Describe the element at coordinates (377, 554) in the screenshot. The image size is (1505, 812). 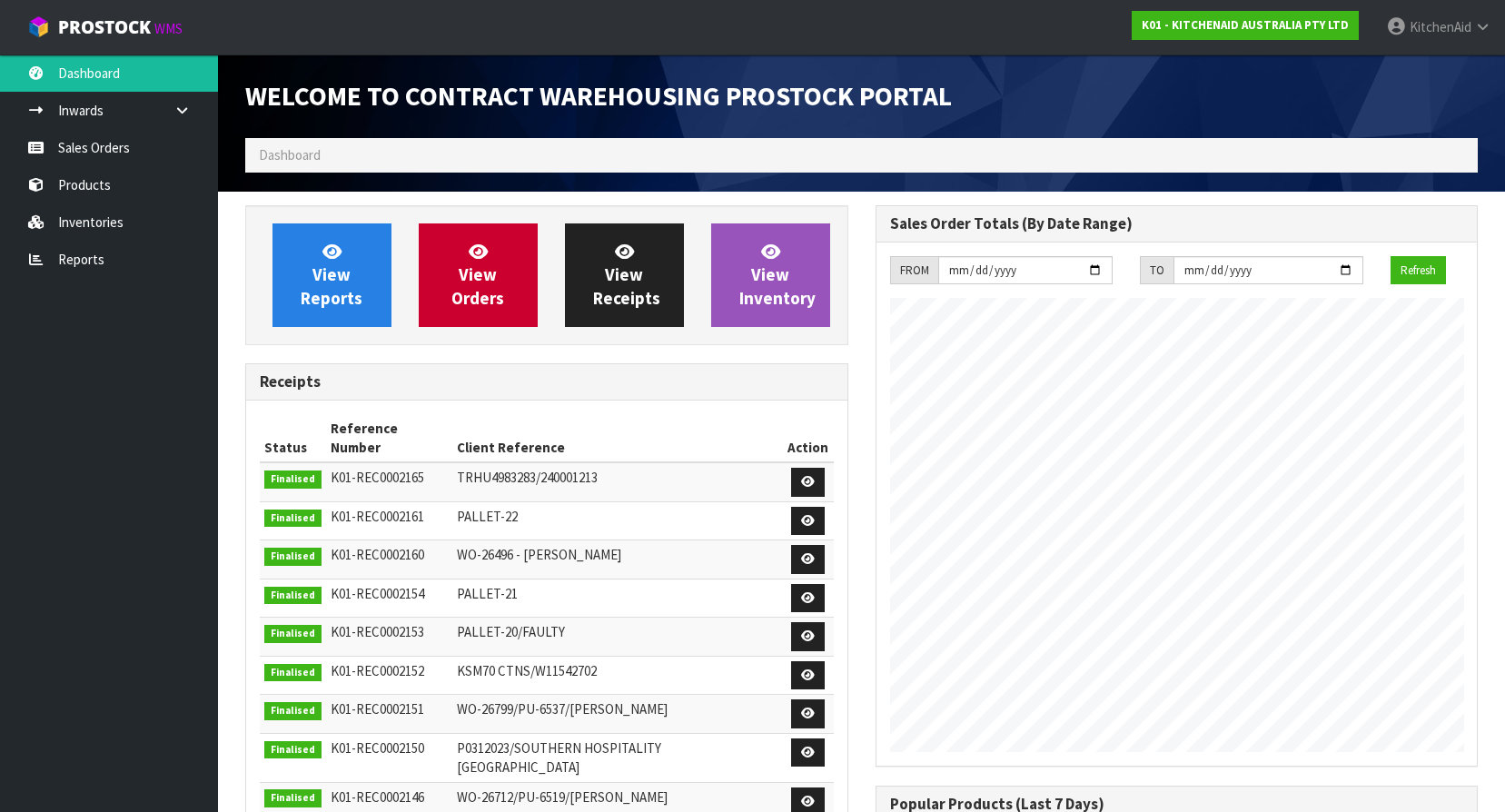
I see `span: K01-REC0002160` at that location.